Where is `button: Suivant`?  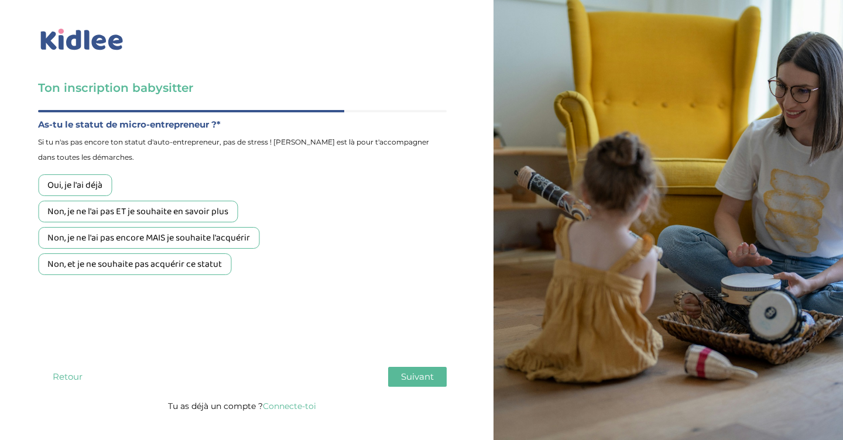
button: Suivant is located at coordinates (418, 377).